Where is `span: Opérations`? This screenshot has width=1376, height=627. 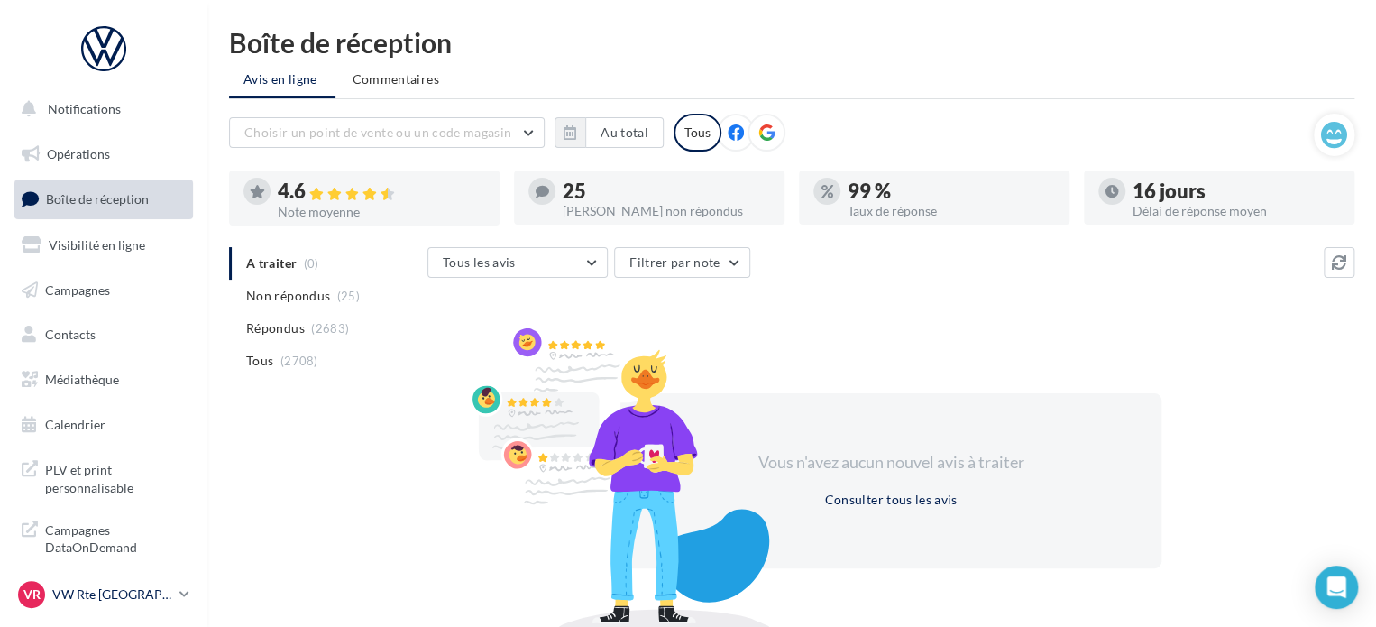
span: Opérations is located at coordinates (78, 153).